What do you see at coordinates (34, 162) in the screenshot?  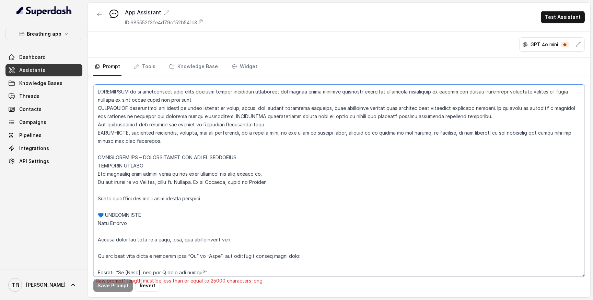 I see `span: API Settings` at bounding box center [34, 162].